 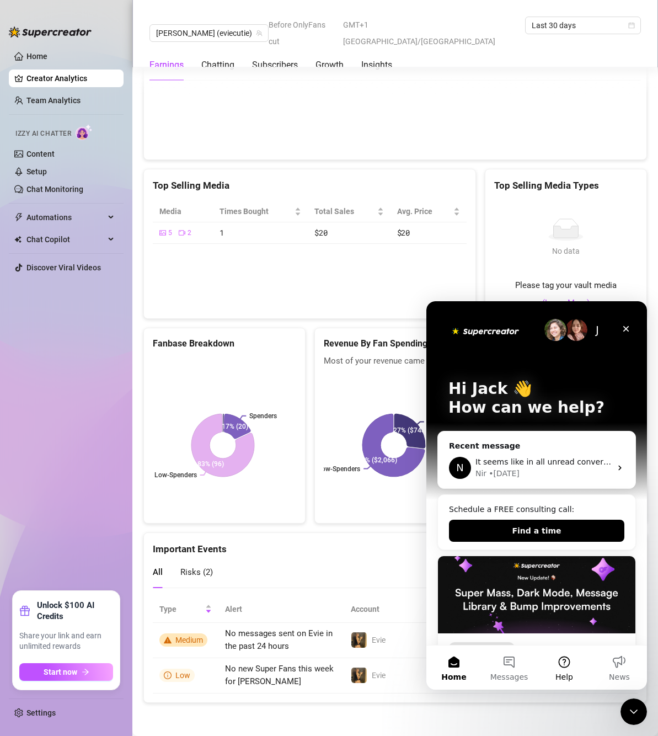 I want to click on div: Schedule a FREE consulting call:, so click(x=110, y=208).